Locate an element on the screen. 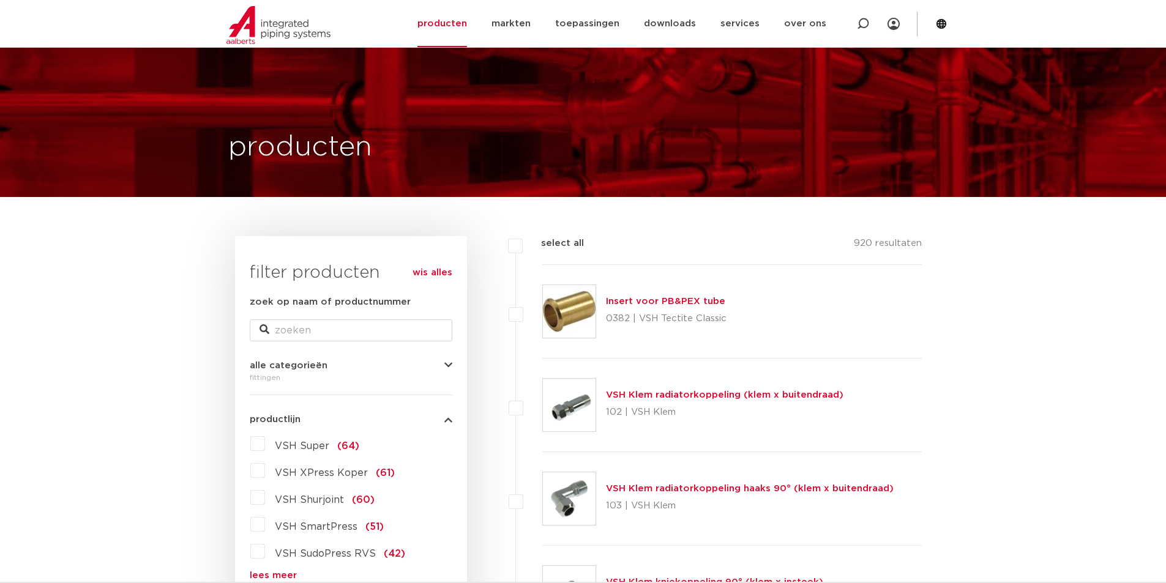 Image resolution: width=1166 pixels, height=583 pixels. label: zoek op naam of productnummer is located at coordinates (330, 302).